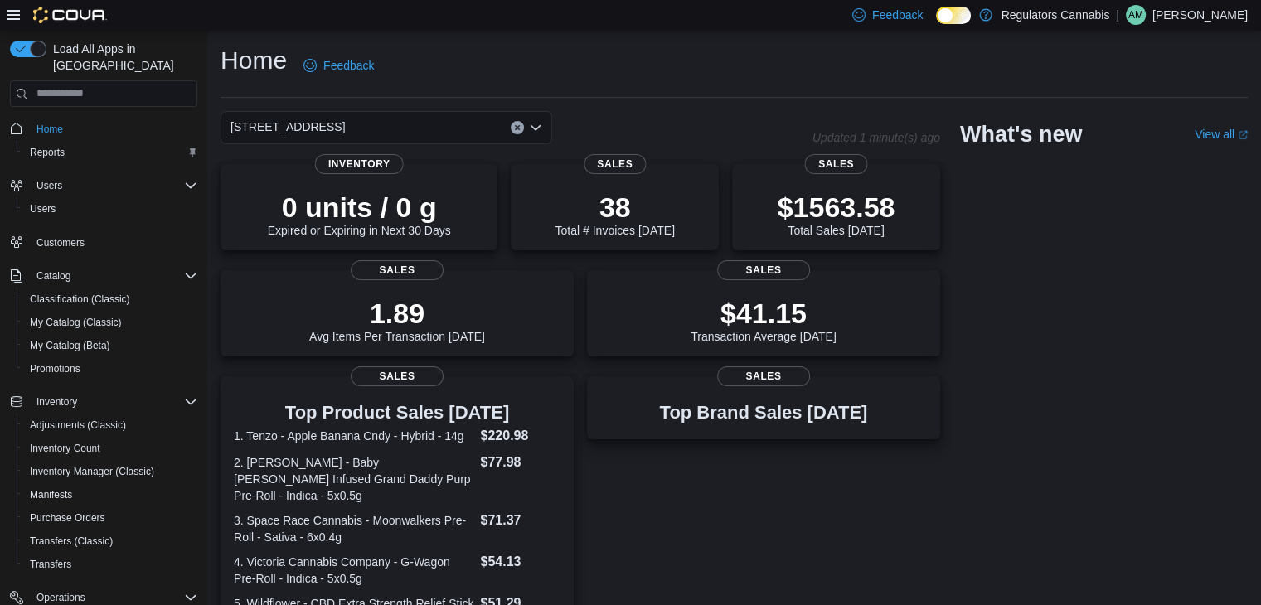  Describe the element at coordinates (397, 313) in the screenshot. I see `p: 1.89` at that location.